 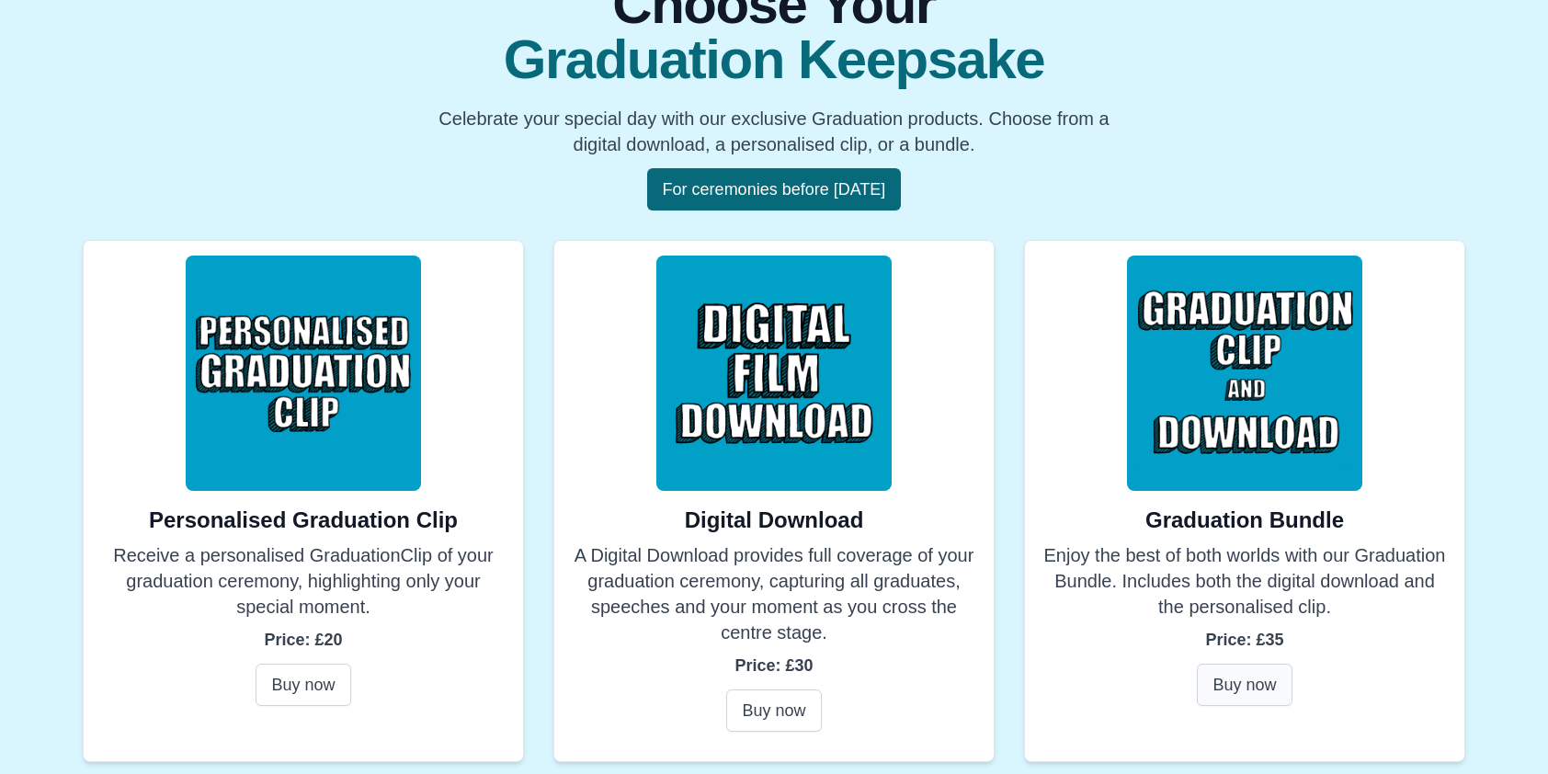 What do you see at coordinates (774, 594) in the screenshot?
I see `p: A Digital Download provides full coverage of your graduation ceremony, capturing all graduates, s...` at bounding box center [774, 594].